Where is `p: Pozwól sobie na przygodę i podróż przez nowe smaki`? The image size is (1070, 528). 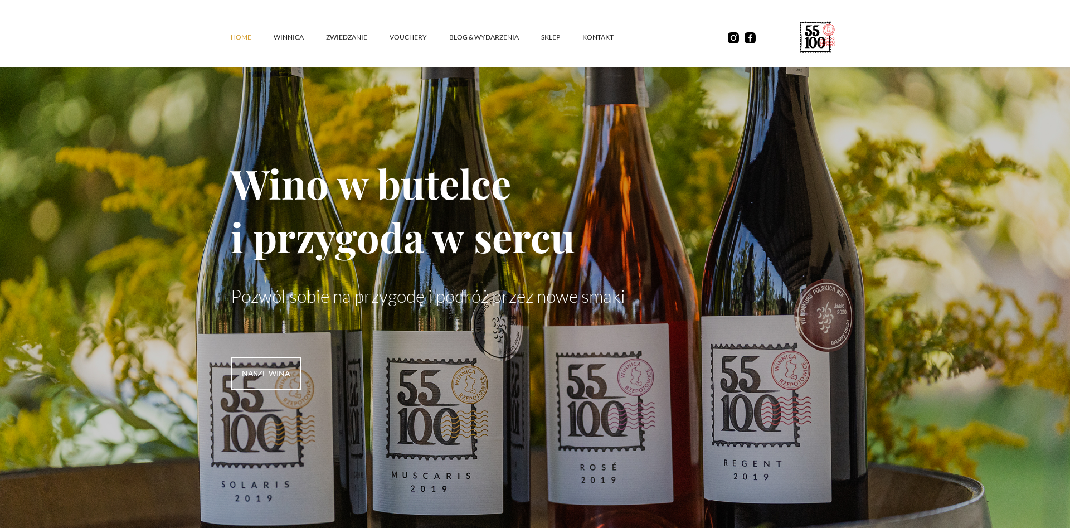
p: Pozwól sobie na przygodę i podróż przez nowe smaki is located at coordinates (535, 296).